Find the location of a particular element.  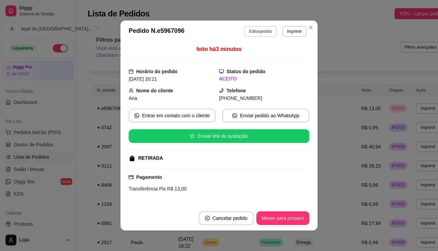

div: RETIRADA is located at coordinates (151, 158).